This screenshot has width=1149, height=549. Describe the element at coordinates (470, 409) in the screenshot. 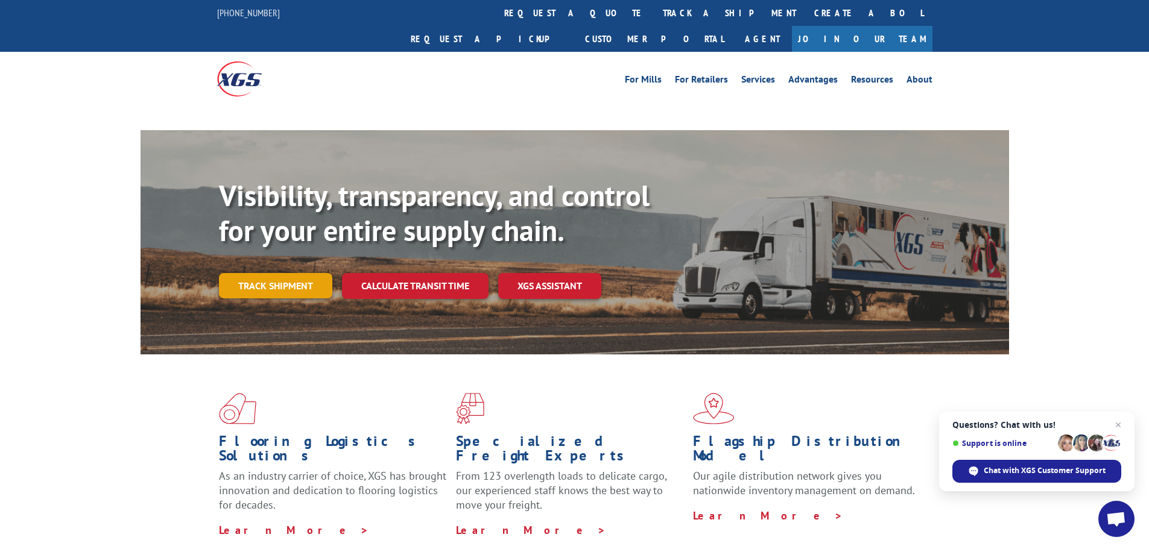

I see `img: xgs-icon-focused-on-flooring-red` at that location.